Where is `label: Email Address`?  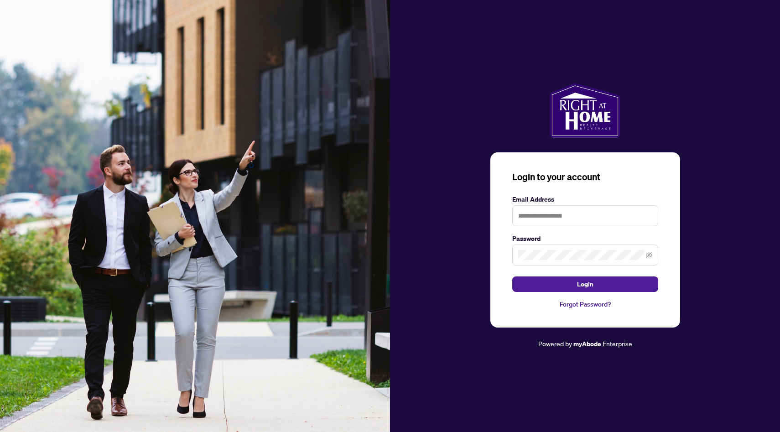 label: Email Address is located at coordinates (585, 199).